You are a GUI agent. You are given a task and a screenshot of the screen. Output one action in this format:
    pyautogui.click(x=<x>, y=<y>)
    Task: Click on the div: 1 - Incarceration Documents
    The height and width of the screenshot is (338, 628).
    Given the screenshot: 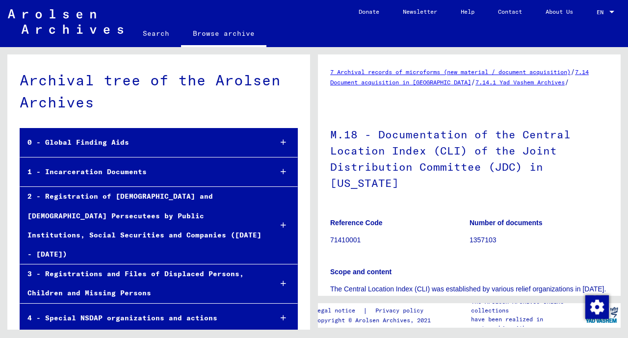 What is the action you would take?
    pyautogui.click(x=142, y=172)
    